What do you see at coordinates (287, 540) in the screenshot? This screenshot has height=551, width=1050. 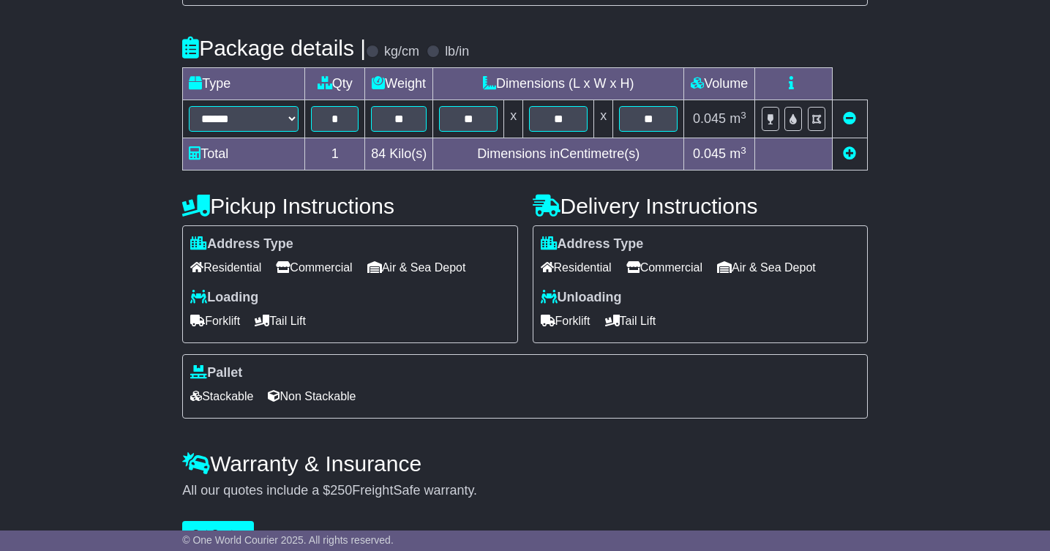 I see `span: © One World Courier 2025. All rights reserved.` at bounding box center [287, 540].